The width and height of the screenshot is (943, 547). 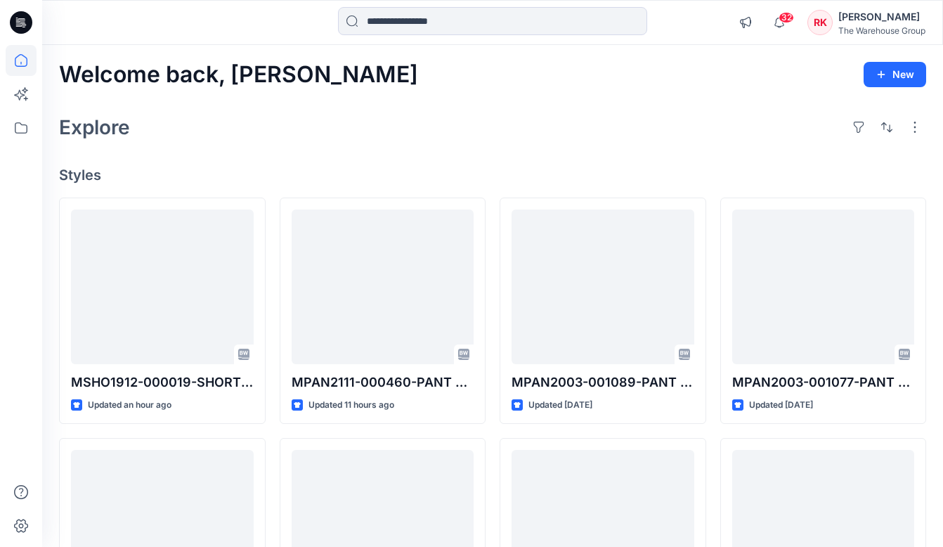 I want to click on p: MPAN2111-000460-PANT HHM FORMAL CLASSIC- Correction, so click(x=383, y=382).